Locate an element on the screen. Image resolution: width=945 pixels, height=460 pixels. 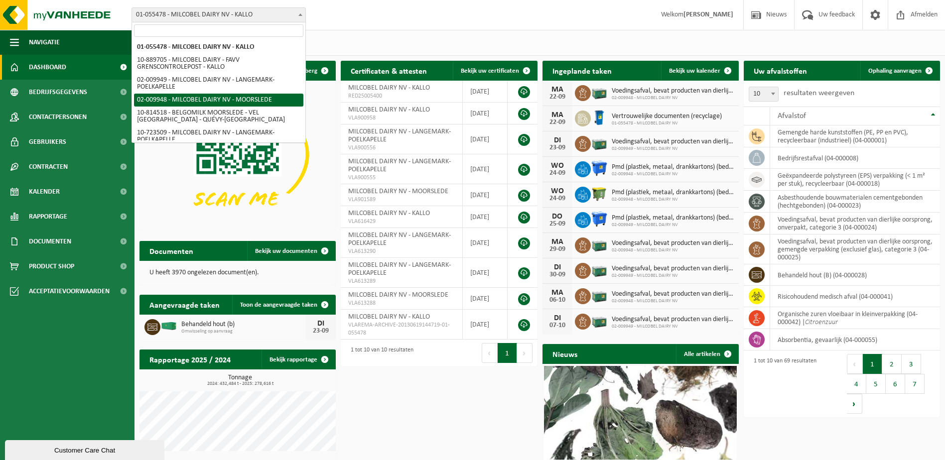
a: Toon de aangevraagde taken is located at coordinates (283, 305).